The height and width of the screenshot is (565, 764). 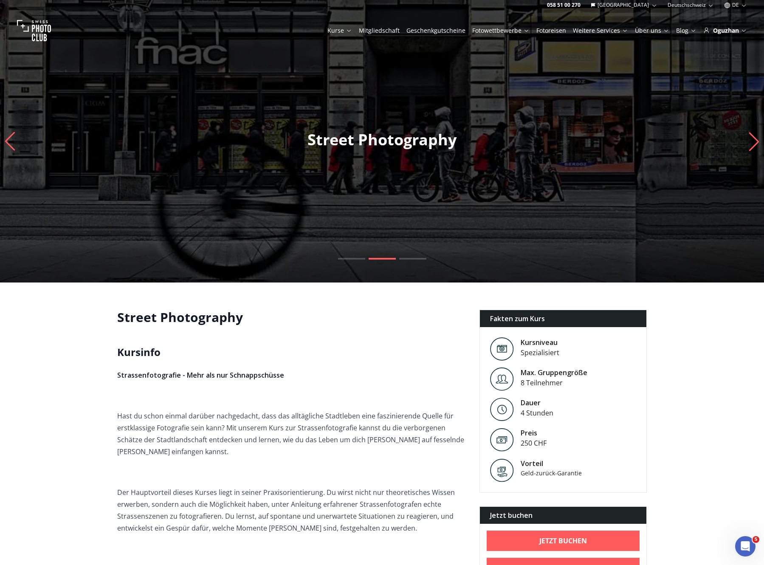 What do you see at coordinates (554, 382) in the screenshot?
I see `div: 8 Teilnehmer` at bounding box center [554, 382].